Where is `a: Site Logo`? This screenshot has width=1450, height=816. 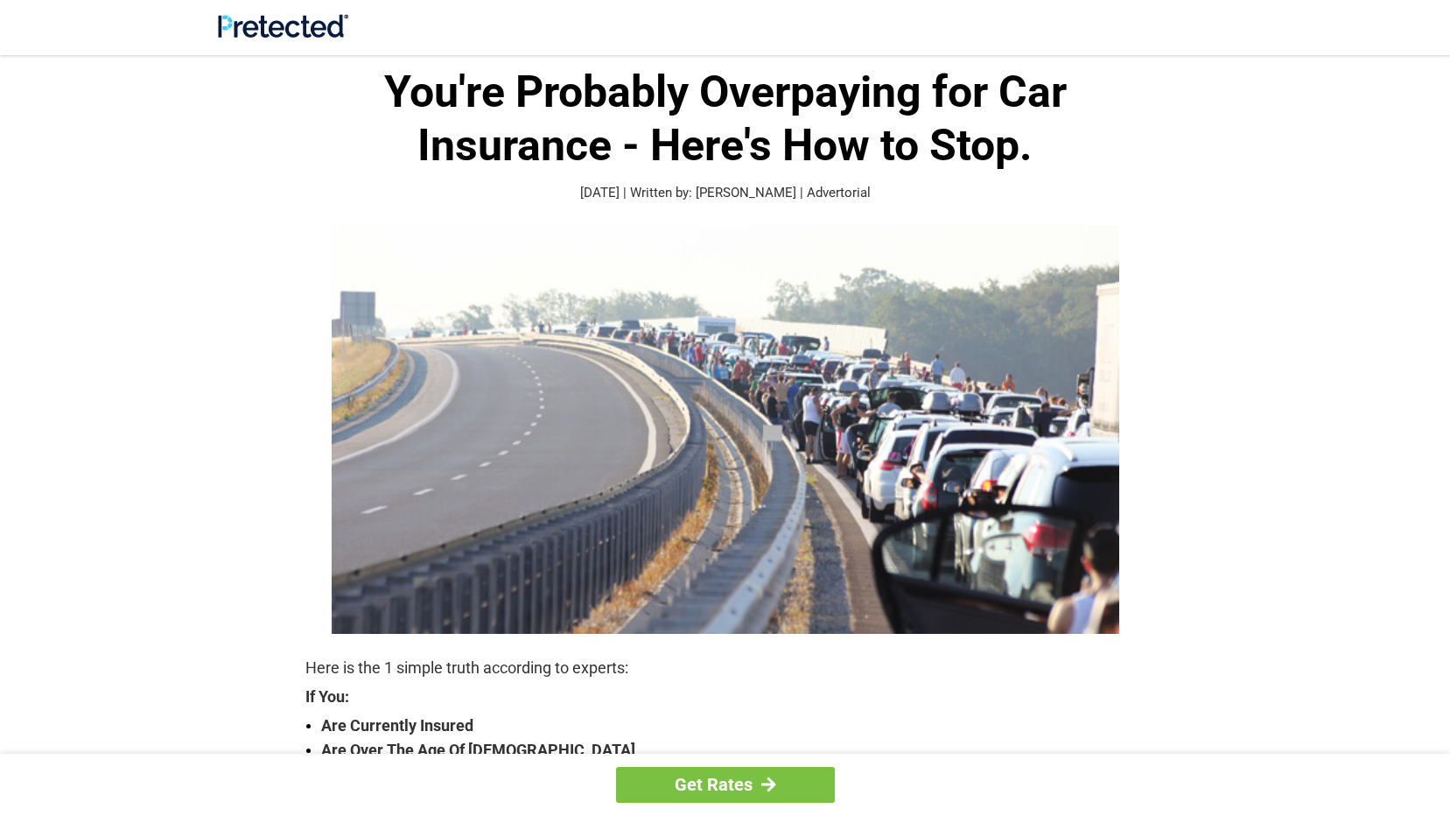
a: Site Logo is located at coordinates (283, 32).